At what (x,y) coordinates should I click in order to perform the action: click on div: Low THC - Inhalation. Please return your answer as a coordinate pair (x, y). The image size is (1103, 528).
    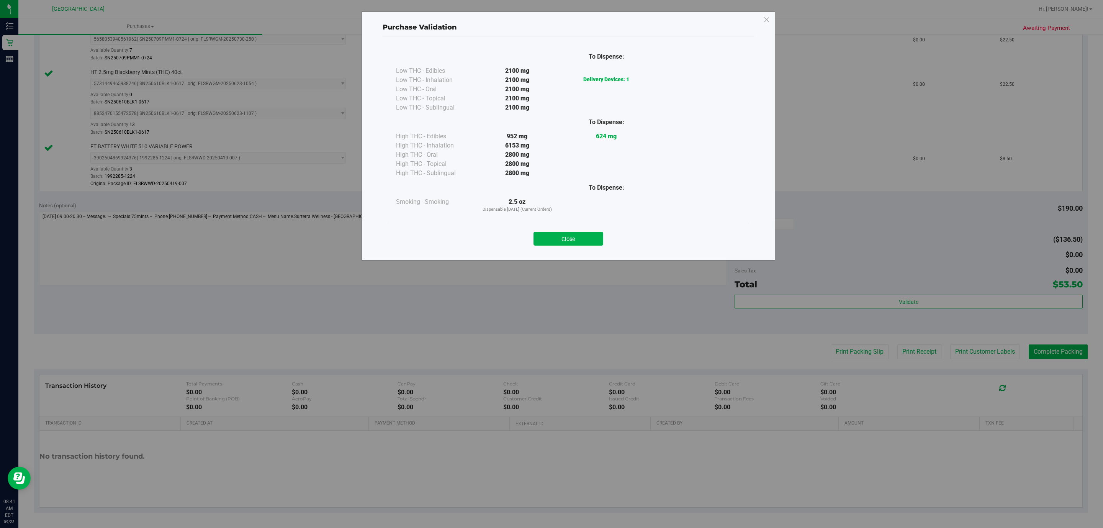
    Looking at the image, I should click on (434, 80).